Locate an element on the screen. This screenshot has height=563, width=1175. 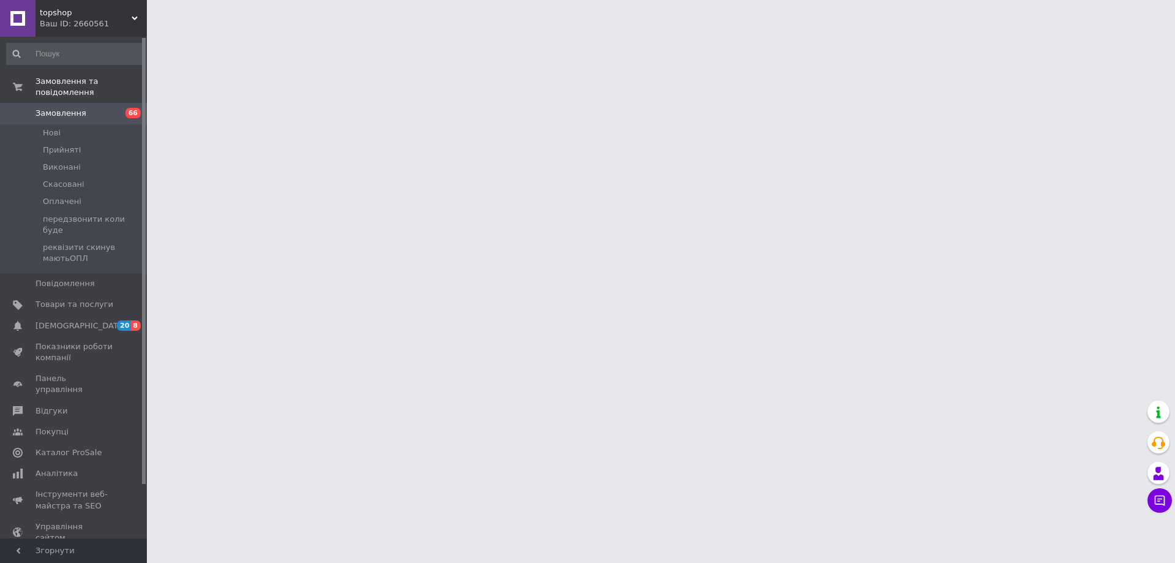
div: Ваш ID: 2660561 is located at coordinates (93, 24).